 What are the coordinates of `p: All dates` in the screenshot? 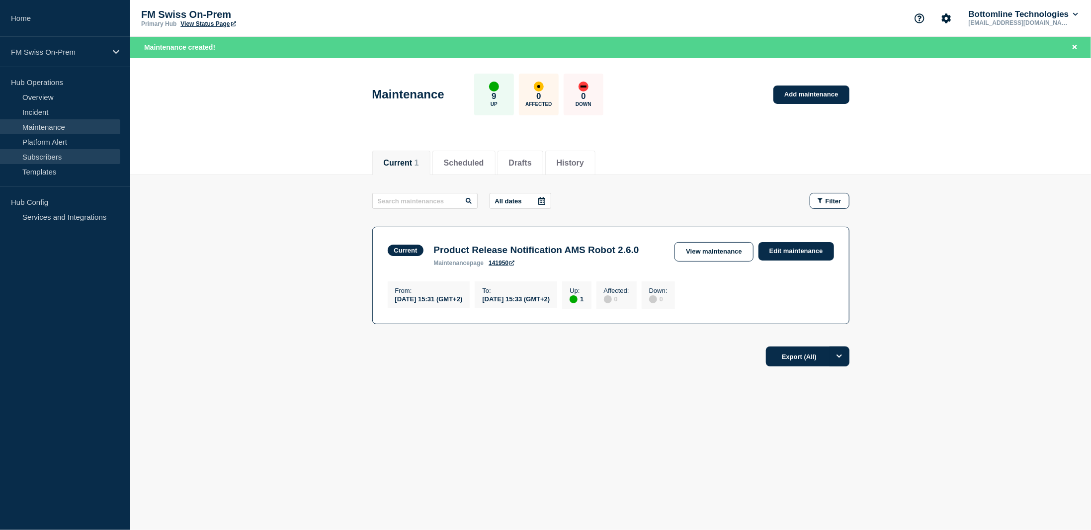 It's located at (509, 201).